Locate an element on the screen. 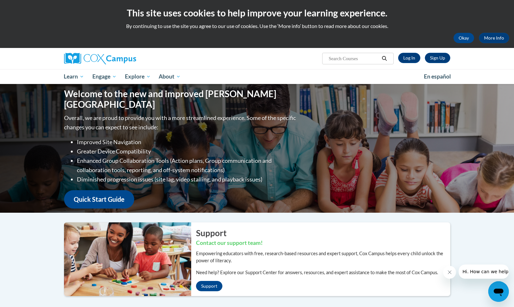 This screenshot has width=514, height=307. p: Empowering educators with free, research-based resources and expert support, Cox Campus helps eve... is located at coordinates (323, 257).